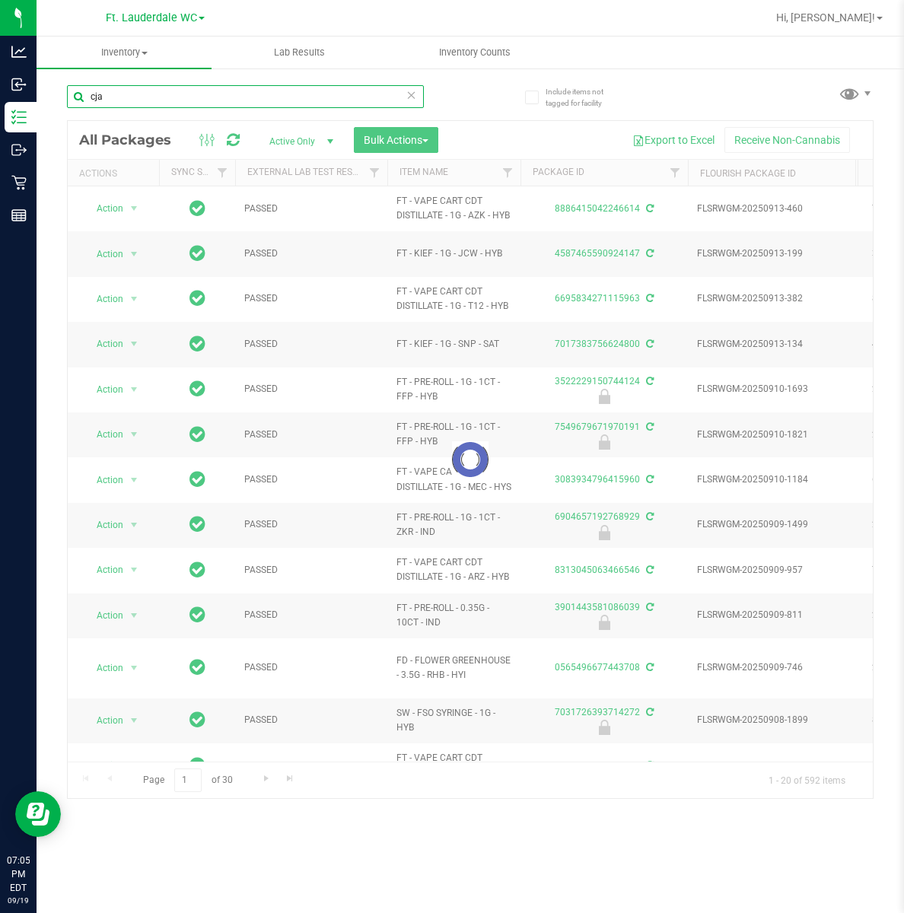  I want to click on span: Lab Results, so click(299, 52).